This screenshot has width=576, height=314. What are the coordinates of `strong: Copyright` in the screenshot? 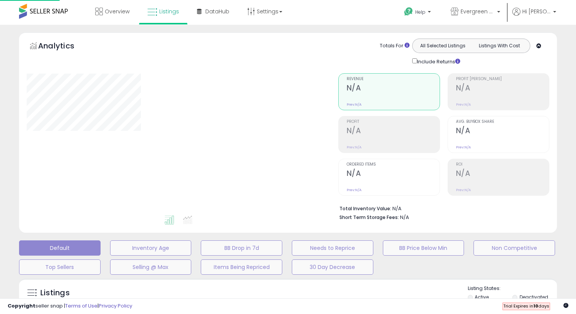 It's located at (21, 305).